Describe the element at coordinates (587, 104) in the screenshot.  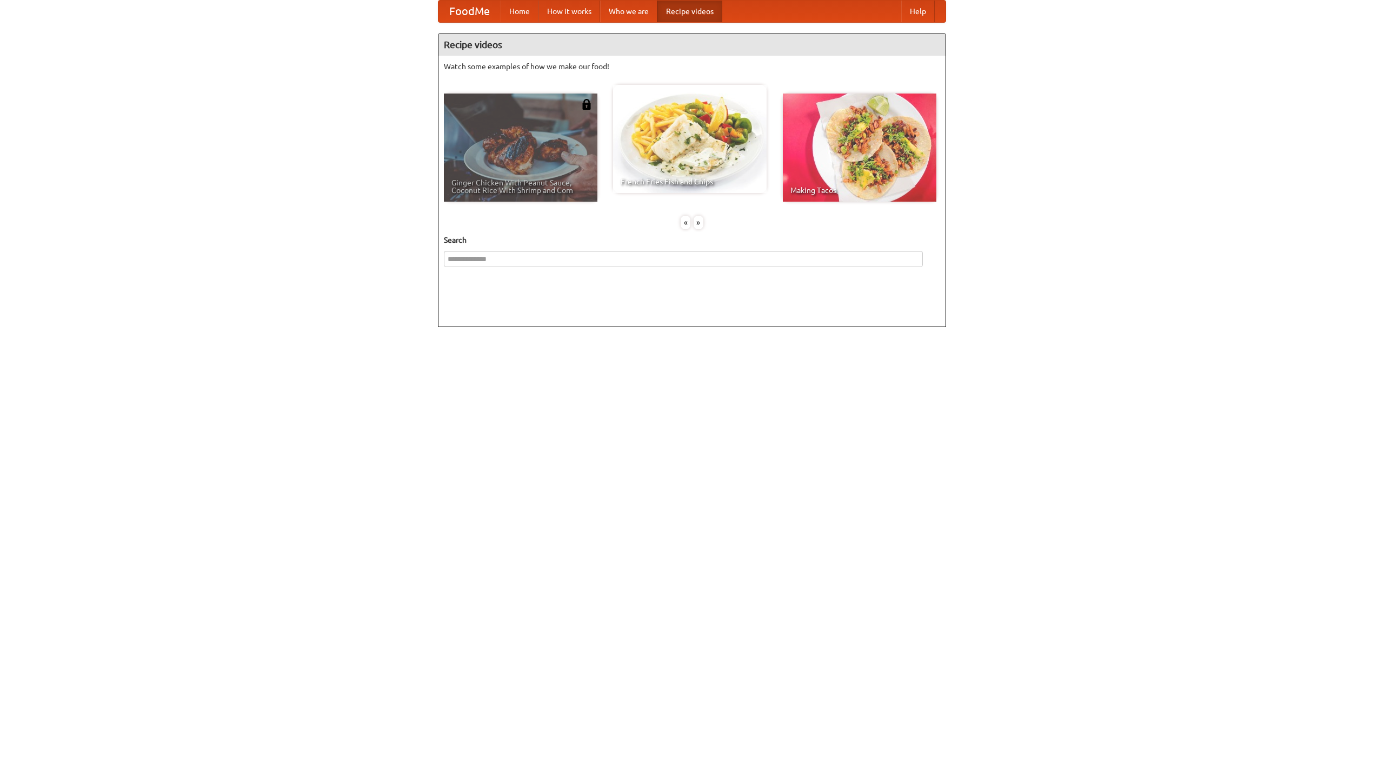
I see `img: 483408.png` at that location.